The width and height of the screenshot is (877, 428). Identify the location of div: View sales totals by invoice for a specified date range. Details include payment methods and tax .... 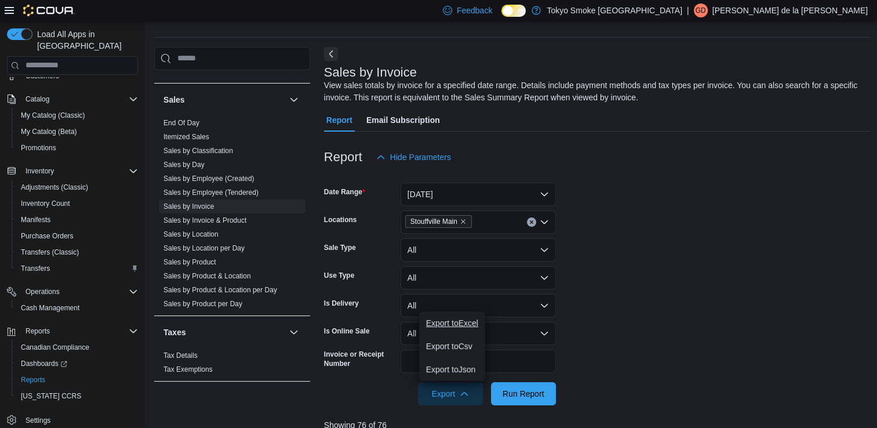
(595, 92).